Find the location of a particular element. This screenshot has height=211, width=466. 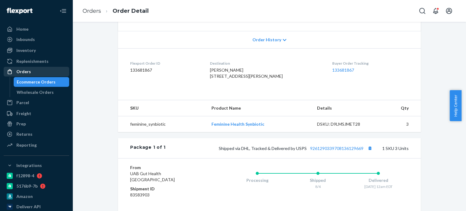

div: Ecommerce Orders is located at coordinates (36, 82).